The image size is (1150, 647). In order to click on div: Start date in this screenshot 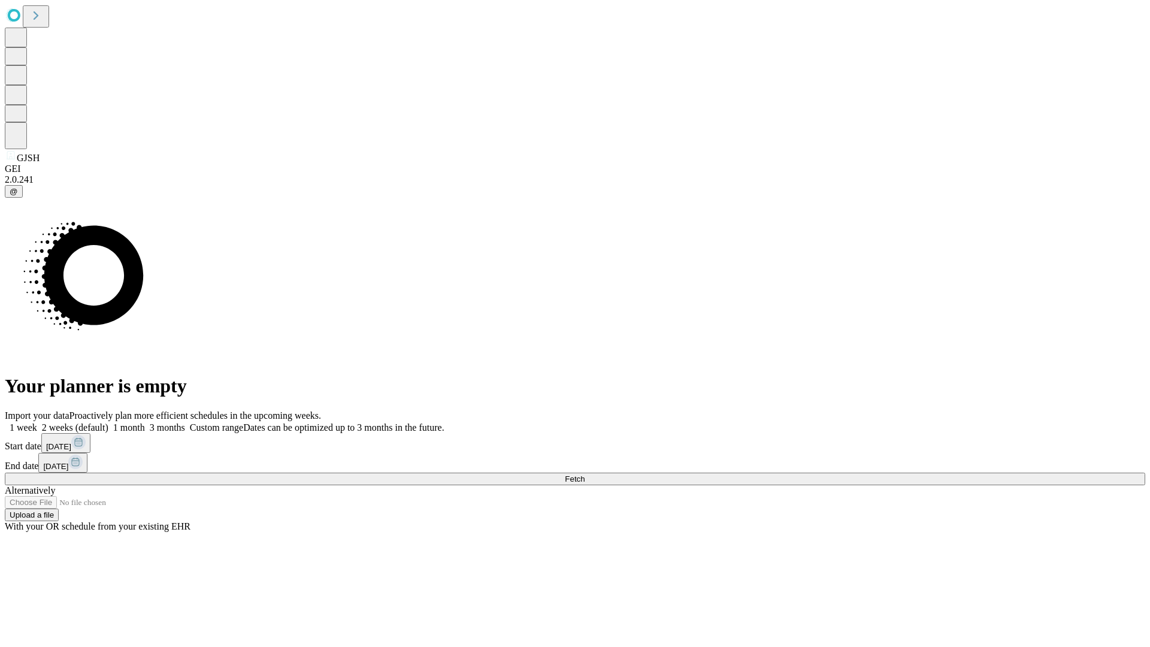, I will do `click(575, 443)`.